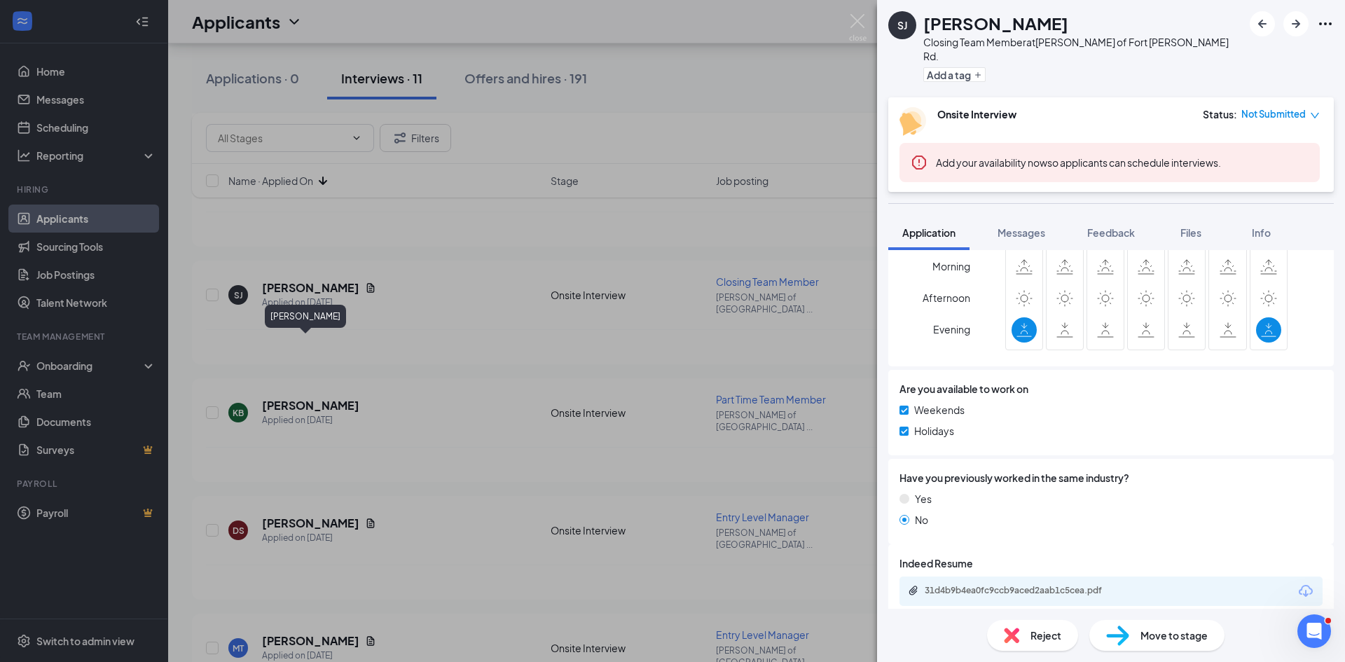 The image size is (1345, 662). I want to click on svg: ArrowLeftNew, so click(1262, 24).